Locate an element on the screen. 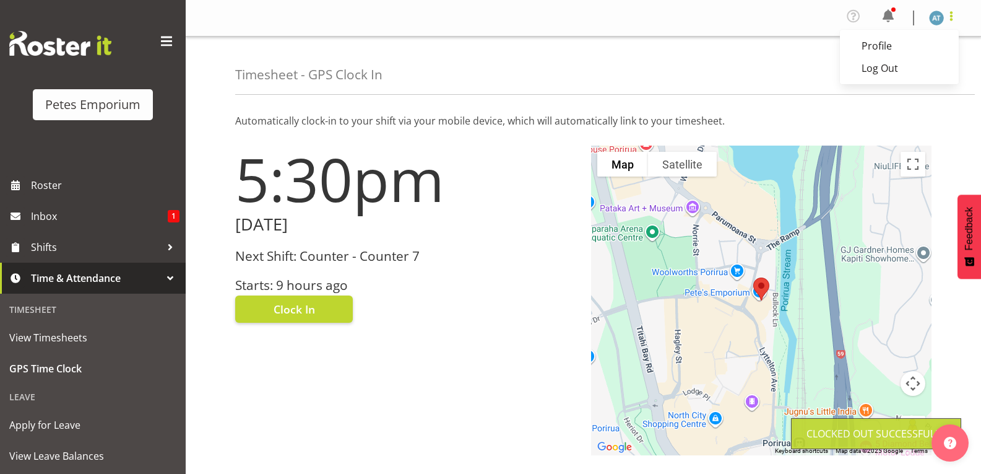 Image resolution: width=981 pixels, height=474 pixels. div: Clocked out Successfully is located at coordinates (876, 433).